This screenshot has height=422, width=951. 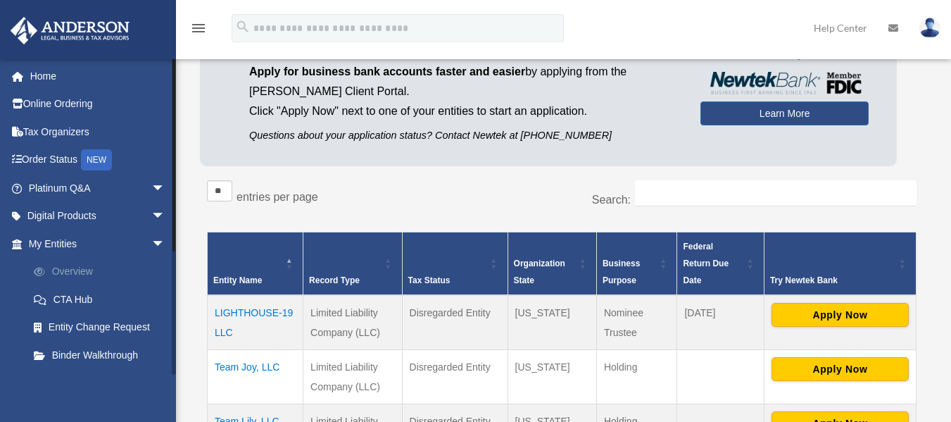 What do you see at coordinates (636, 264) in the screenshot?
I see `th: Business Purpose: Activate to sort` at bounding box center [636, 264].